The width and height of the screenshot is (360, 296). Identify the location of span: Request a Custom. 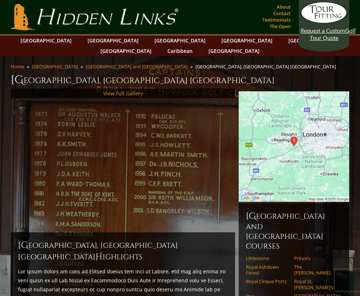
(323, 31).